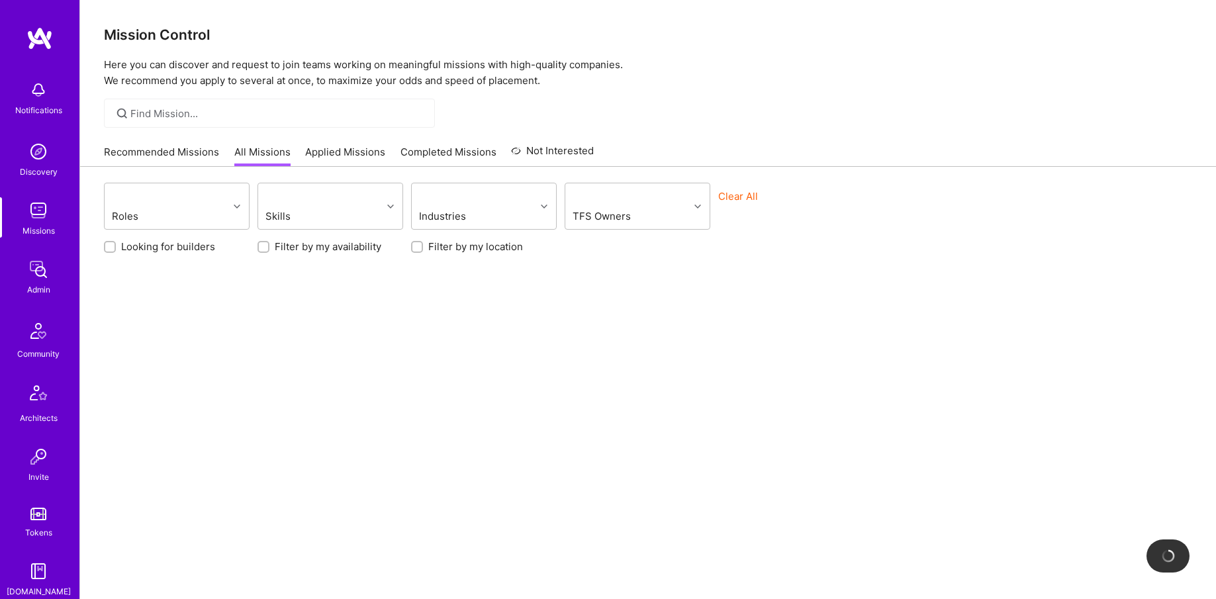  Describe the element at coordinates (38, 171) in the screenshot. I see `div: Discovery` at that location.